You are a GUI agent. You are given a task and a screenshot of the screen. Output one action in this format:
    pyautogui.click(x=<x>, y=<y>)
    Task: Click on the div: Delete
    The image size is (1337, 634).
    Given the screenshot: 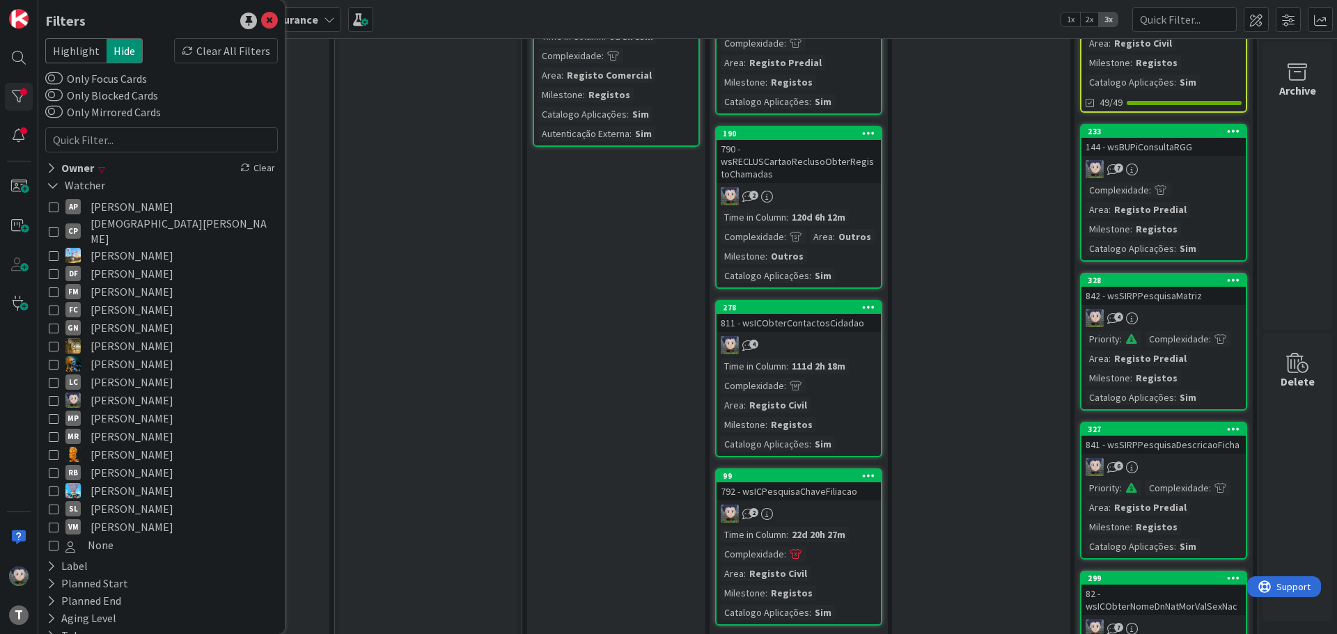 What is the action you would take?
    pyautogui.click(x=1297, y=382)
    